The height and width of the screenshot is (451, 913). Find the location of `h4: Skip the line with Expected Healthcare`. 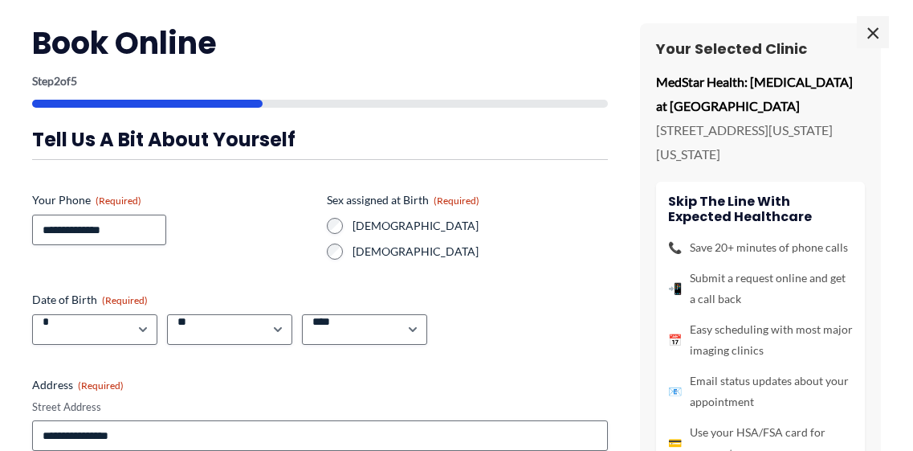

h4: Skip the line with Expected Healthcare is located at coordinates (761, 209).